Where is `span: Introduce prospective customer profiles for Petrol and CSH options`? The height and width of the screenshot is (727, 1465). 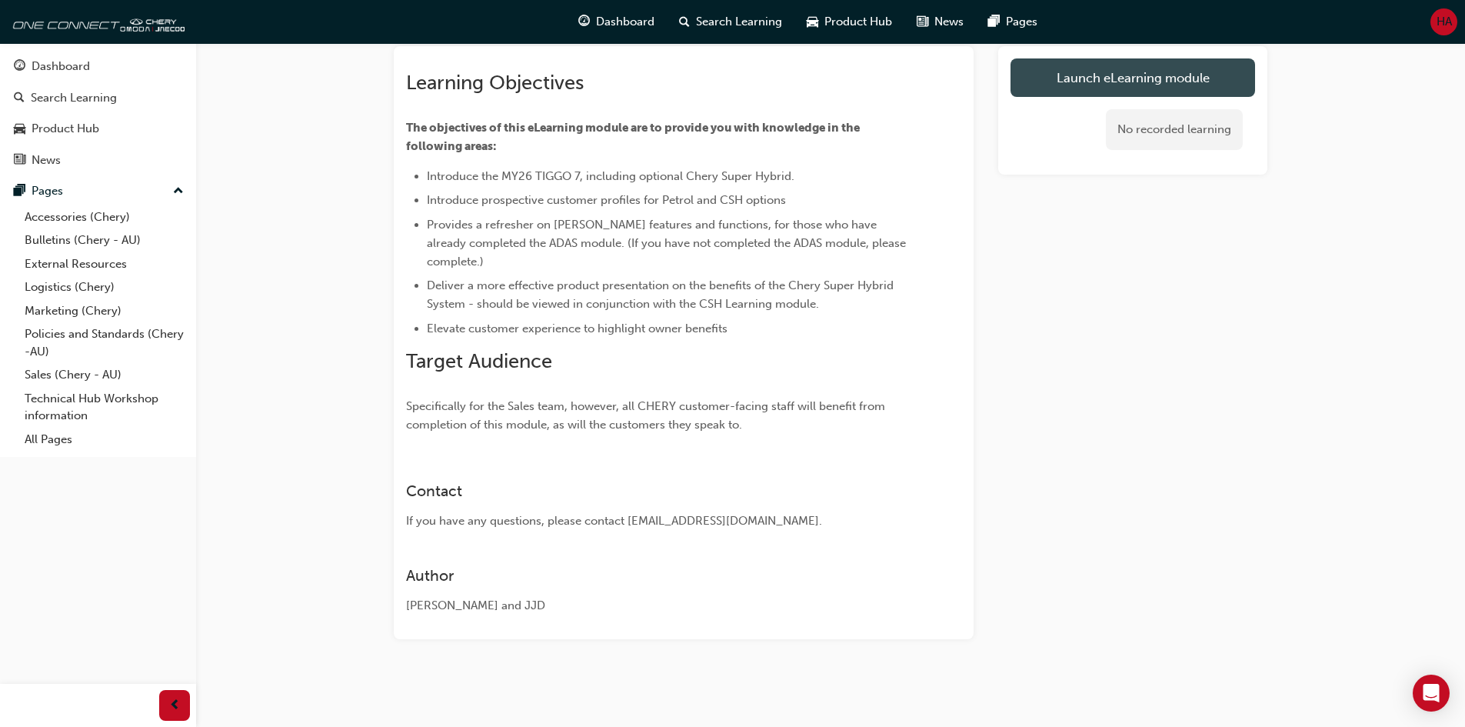
span: Introduce prospective customer profiles for Petrol and CSH options is located at coordinates (606, 200).